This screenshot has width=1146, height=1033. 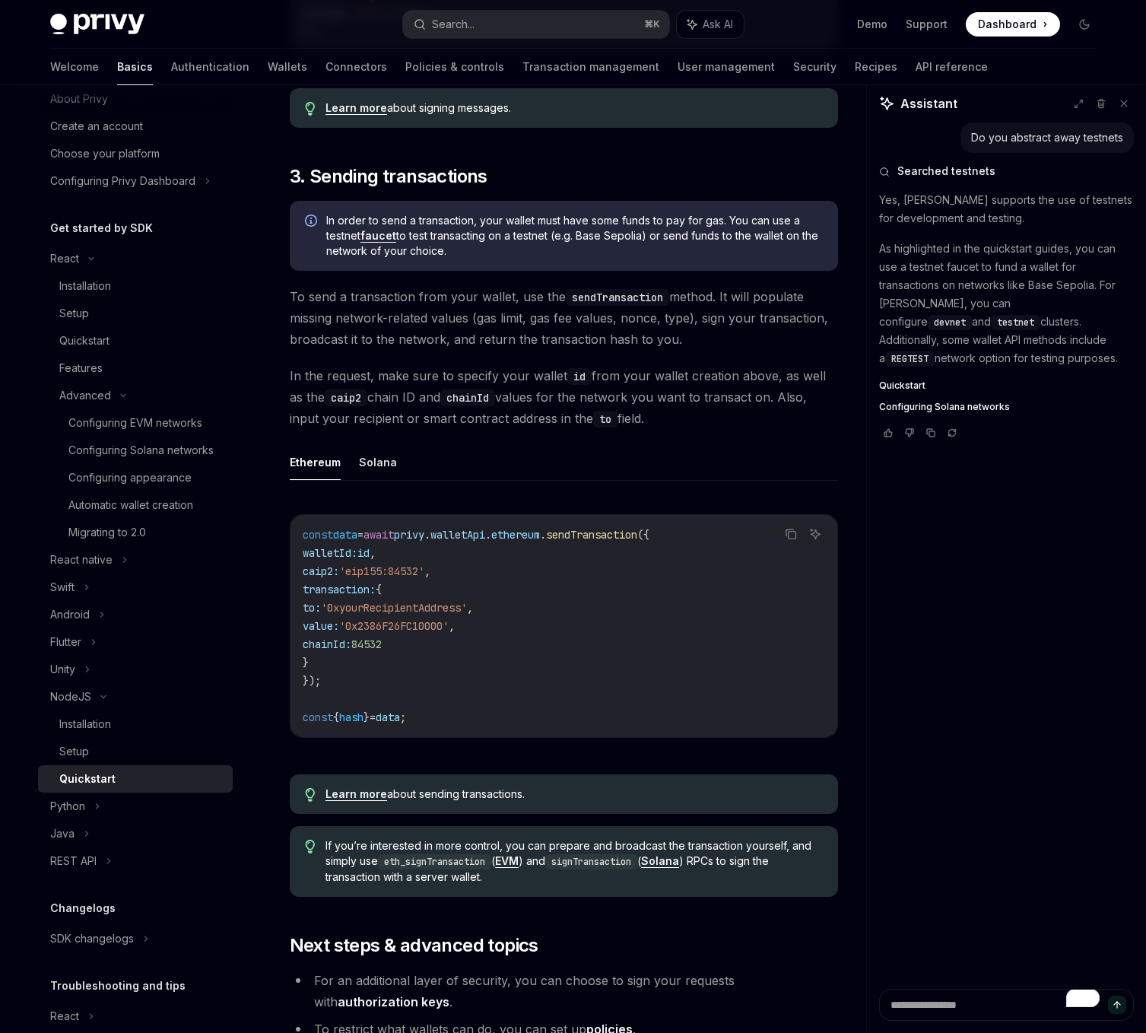 I want to click on div: Java, so click(x=62, y=833).